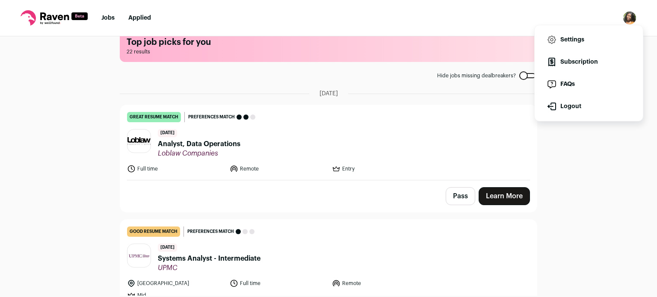  I want to click on span: Analyst, Data Operations, so click(199, 144).